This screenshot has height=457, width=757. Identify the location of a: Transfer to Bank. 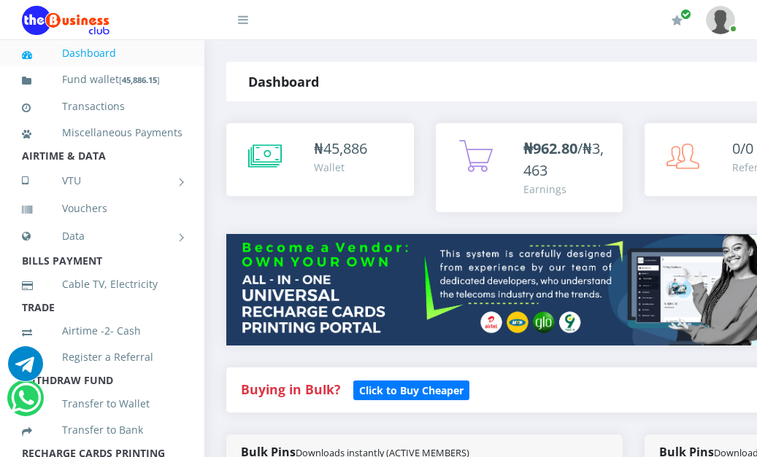
(102, 430).